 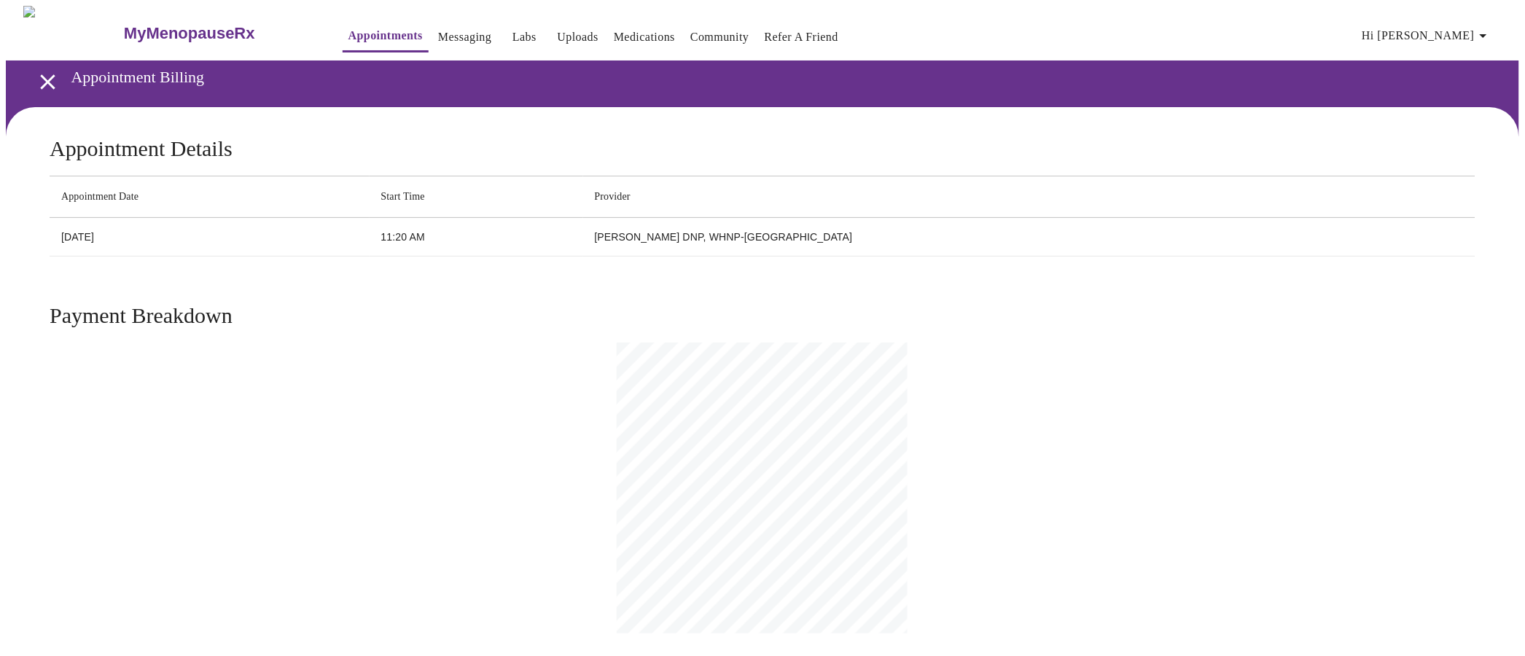 What do you see at coordinates (72, 33) in the screenshot?
I see `img: MyMenopauseRx Logo` at bounding box center [72, 33].